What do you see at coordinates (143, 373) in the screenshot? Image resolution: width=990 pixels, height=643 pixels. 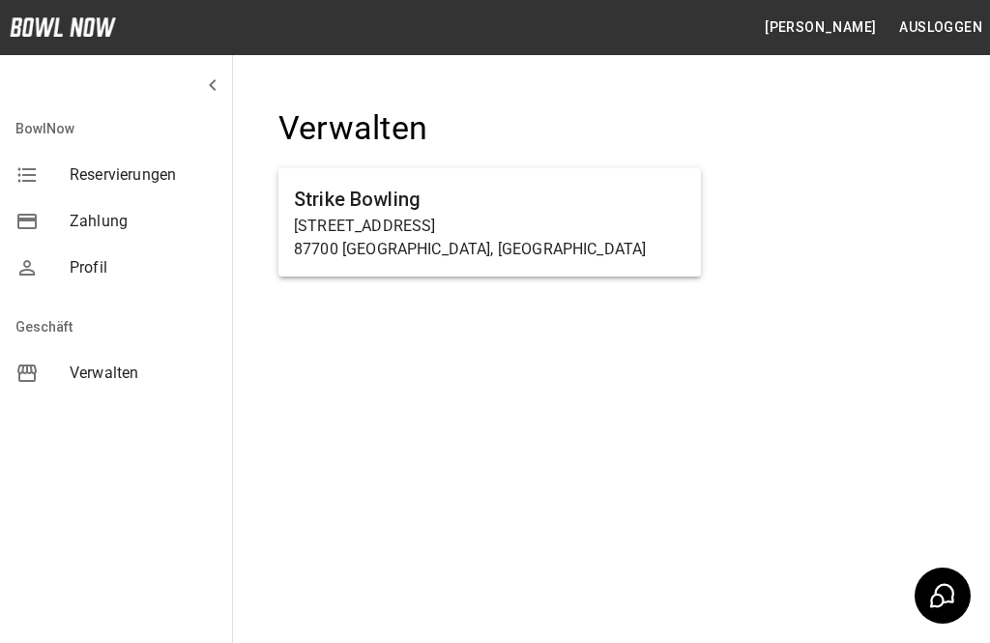 I see `span: Verwalten` at bounding box center [143, 373].